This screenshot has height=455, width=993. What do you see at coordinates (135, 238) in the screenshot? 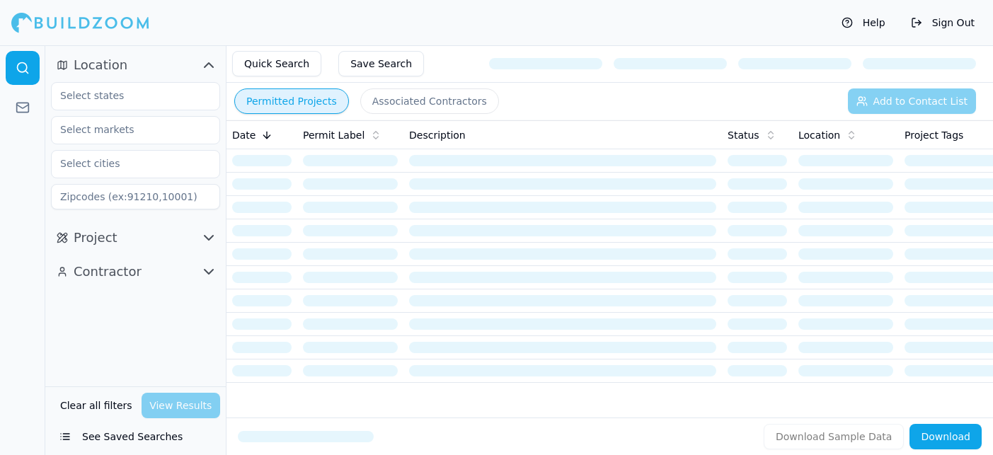
I see `button: Project` at bounding box center [135, 238].